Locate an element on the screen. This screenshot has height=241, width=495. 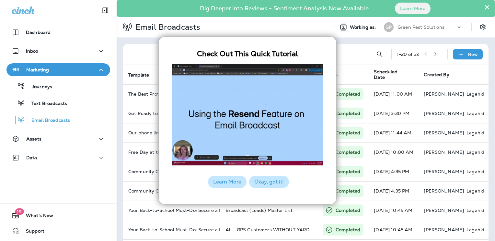
p: Green Pest Solutions is located at coordinates (420, 27).